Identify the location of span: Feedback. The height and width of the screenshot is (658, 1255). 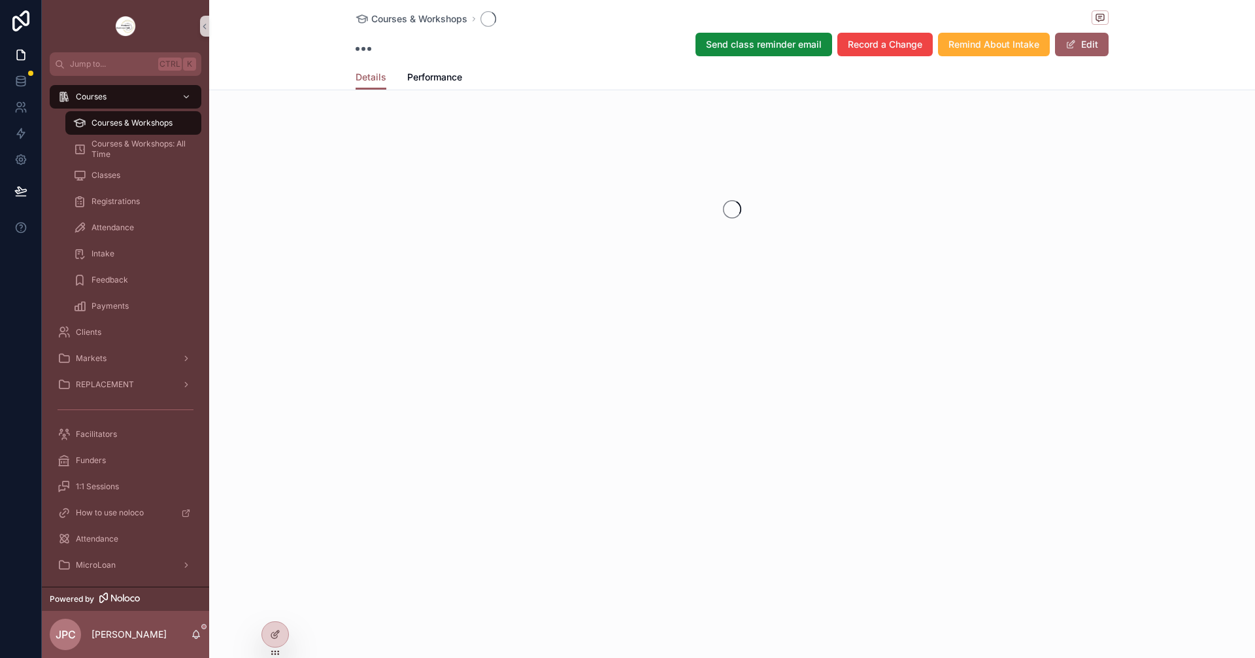
(110, 280).